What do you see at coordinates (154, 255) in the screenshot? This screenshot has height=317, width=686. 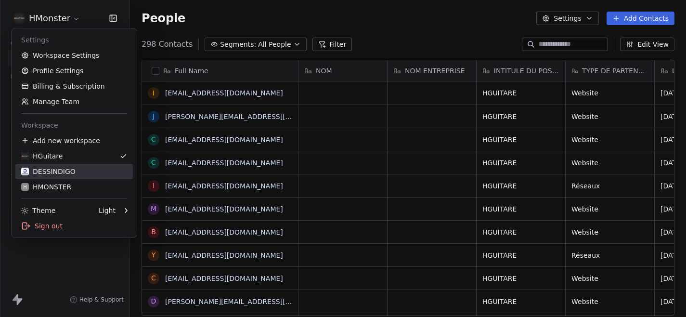 I see `div: y` at bounding box center [154, 255].